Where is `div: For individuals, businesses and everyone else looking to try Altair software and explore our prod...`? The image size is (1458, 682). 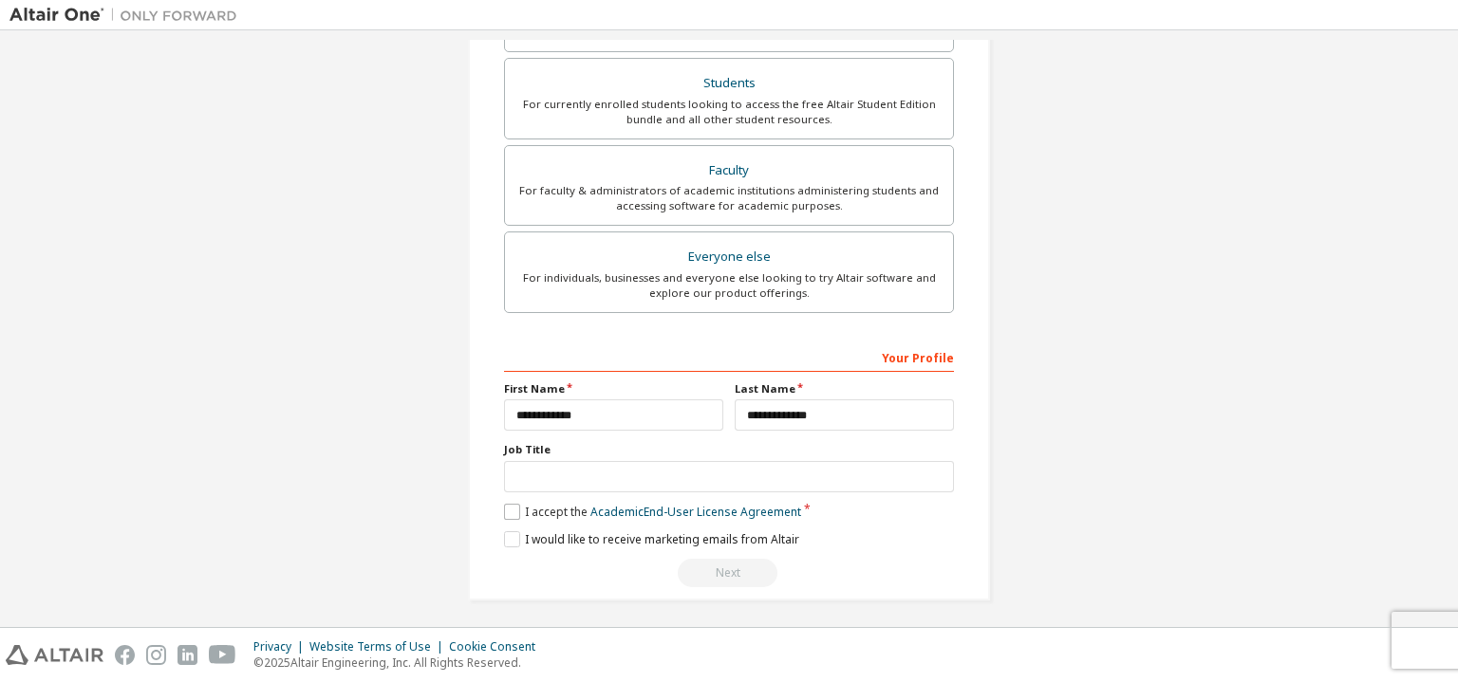 div: For individuals, businesses and everyone else looking to try Altair software and explore our prod... is located at coordinates (729, 286).